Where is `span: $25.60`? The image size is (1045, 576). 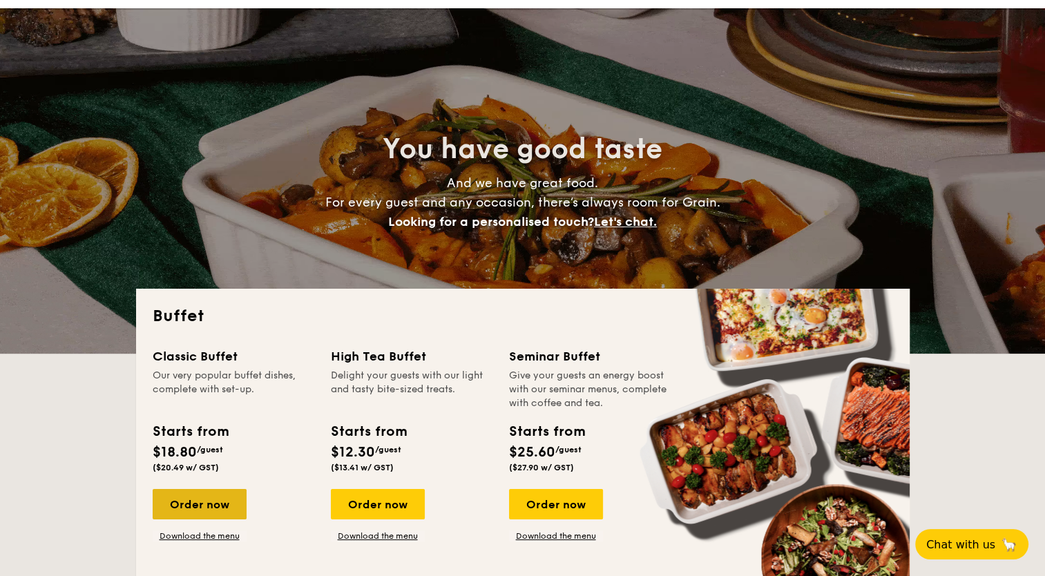 span: $25.60 is located at coordinates (532, 452).